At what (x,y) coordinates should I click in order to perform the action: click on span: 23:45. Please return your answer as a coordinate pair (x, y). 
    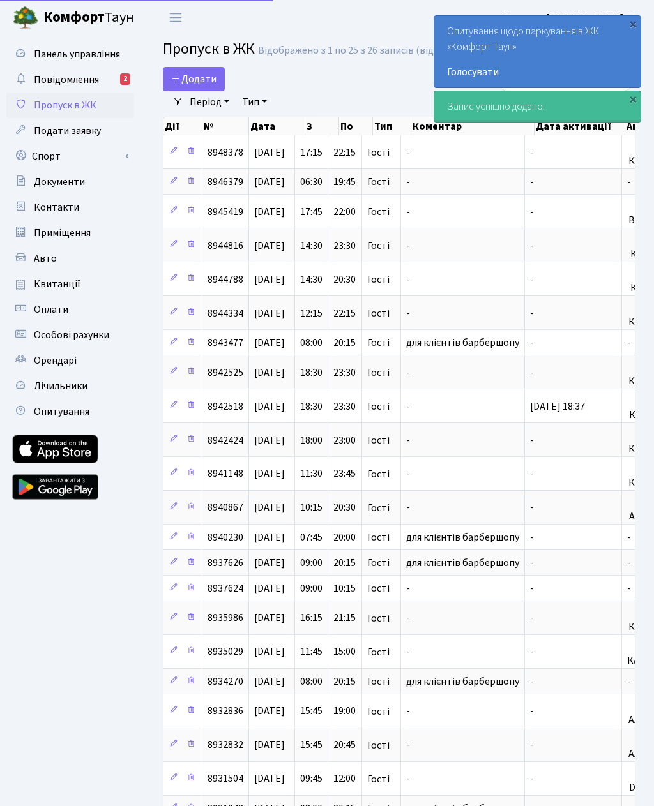
    Looking at the image, I should click on (344, 474).